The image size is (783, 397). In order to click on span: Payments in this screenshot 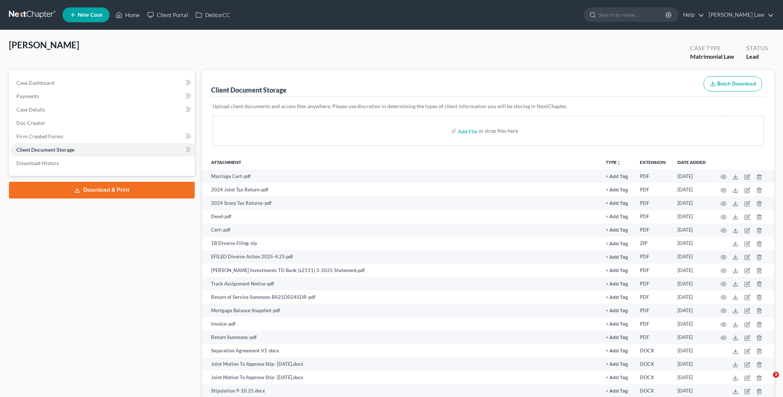, I will do `click(27, 96)`.